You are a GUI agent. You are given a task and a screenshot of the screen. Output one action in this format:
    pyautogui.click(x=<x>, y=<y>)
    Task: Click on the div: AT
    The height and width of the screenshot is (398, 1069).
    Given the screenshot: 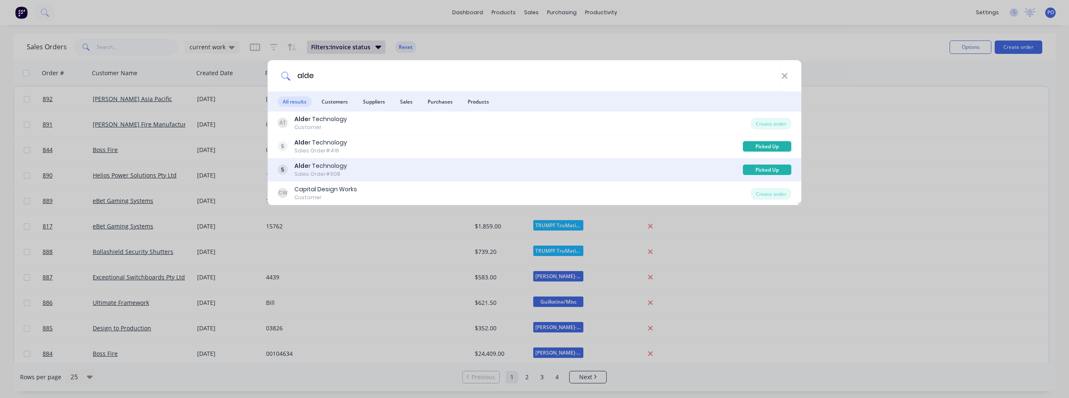 What is the action you would take?
    pyautogui.click(x=283, y=123)
    